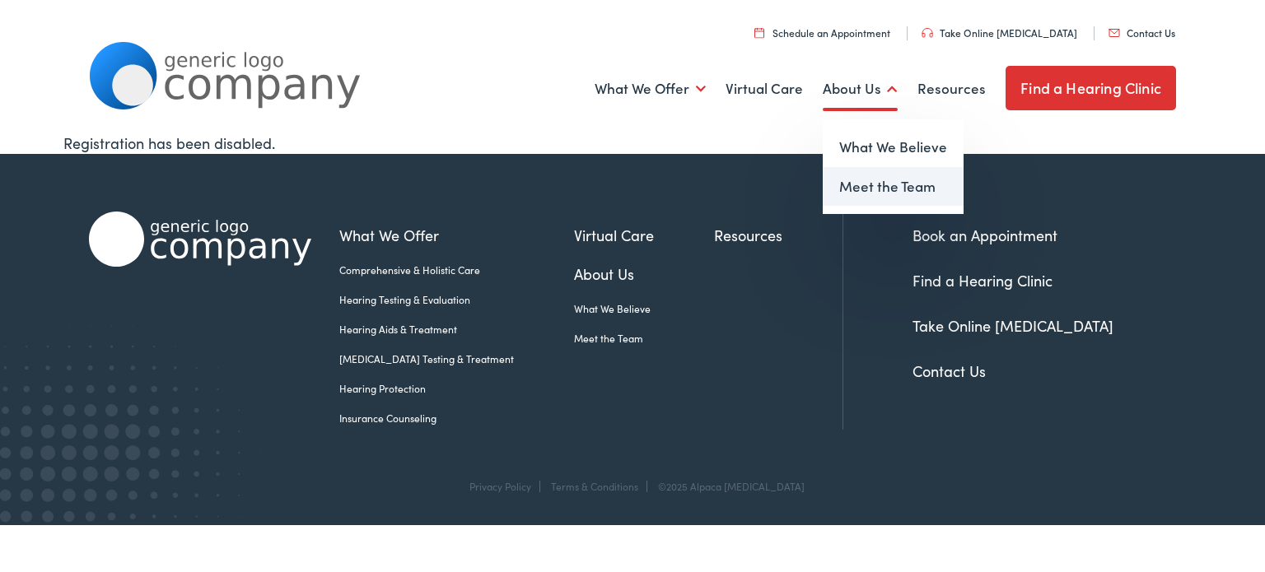  Describe the element at coordinates (456, 418) in the screenshot. I see `a: Insurance Counseling` at that location.